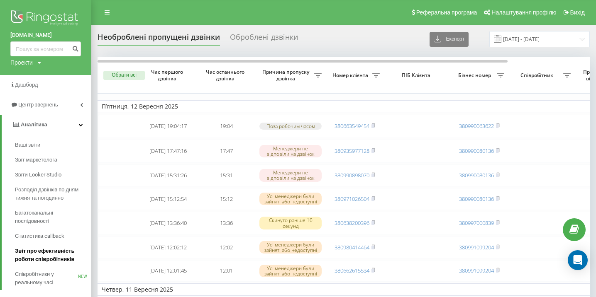 The height and width of the screenshot is (297, 596). Describe the element at coordinates (53, 279) in the screenshot. I see `a: Співробітники у реальному часіNEW` at that location.